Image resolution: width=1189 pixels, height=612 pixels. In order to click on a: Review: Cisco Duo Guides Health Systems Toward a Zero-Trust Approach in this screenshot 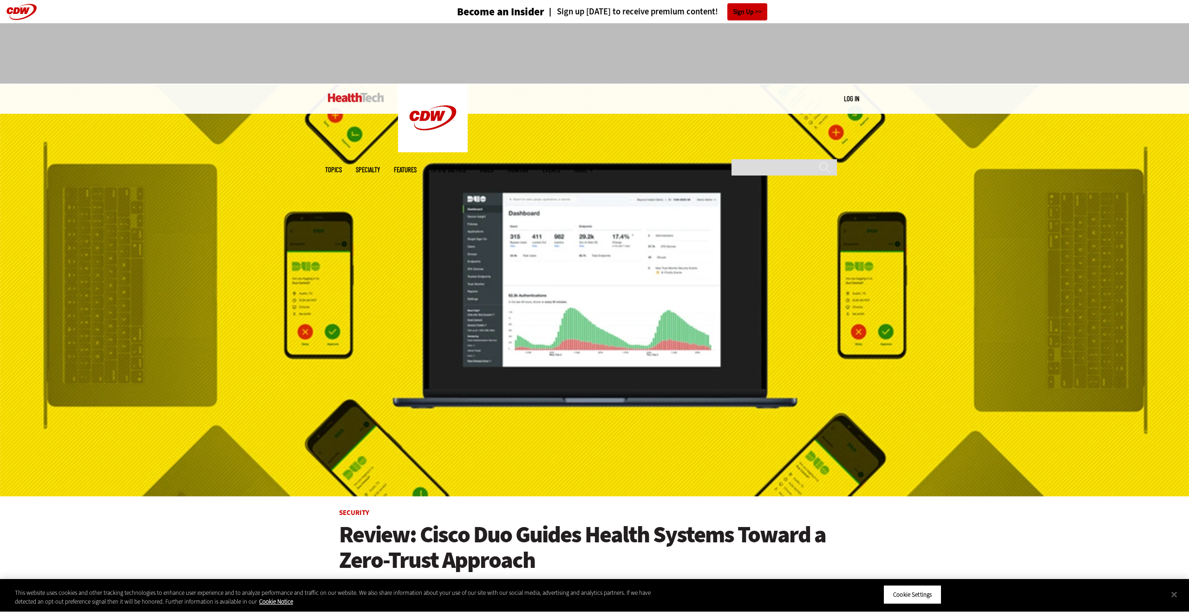, I will do `click(595, 548)`.